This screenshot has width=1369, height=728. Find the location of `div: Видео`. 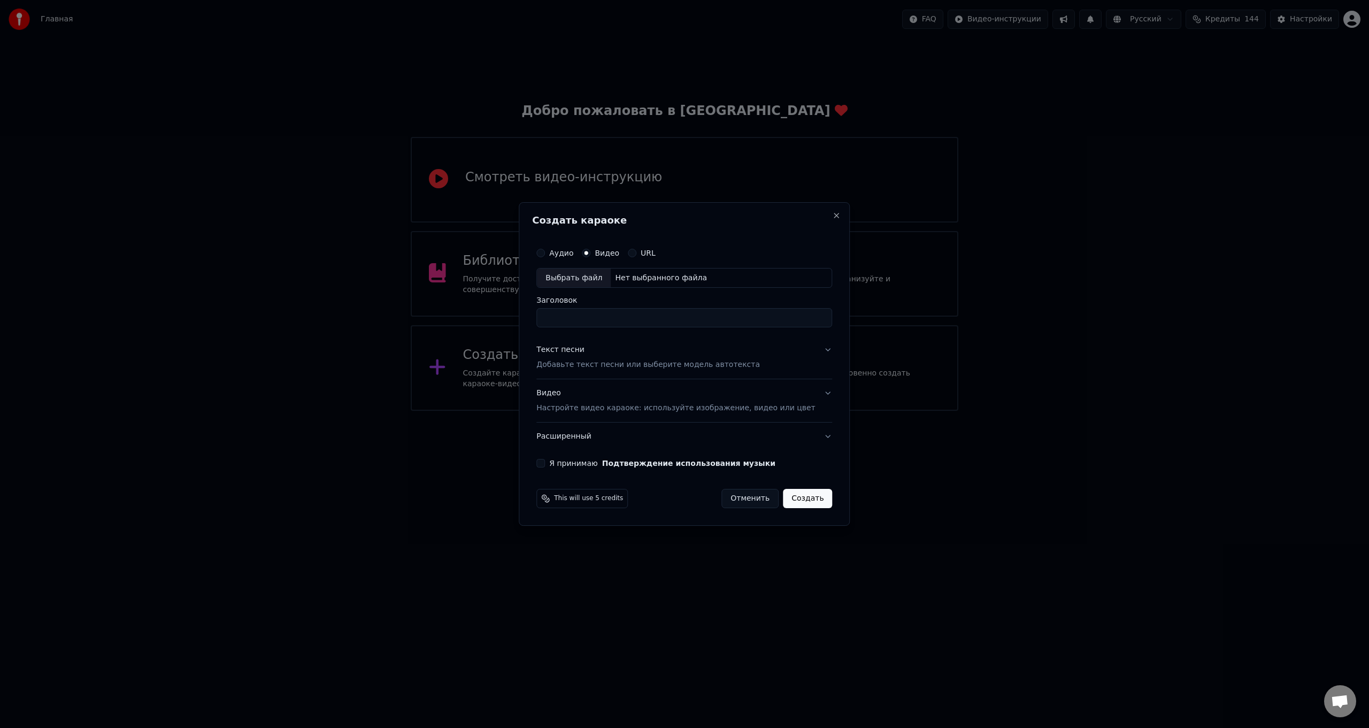

div: Видео is located at coordinates (675, 401).